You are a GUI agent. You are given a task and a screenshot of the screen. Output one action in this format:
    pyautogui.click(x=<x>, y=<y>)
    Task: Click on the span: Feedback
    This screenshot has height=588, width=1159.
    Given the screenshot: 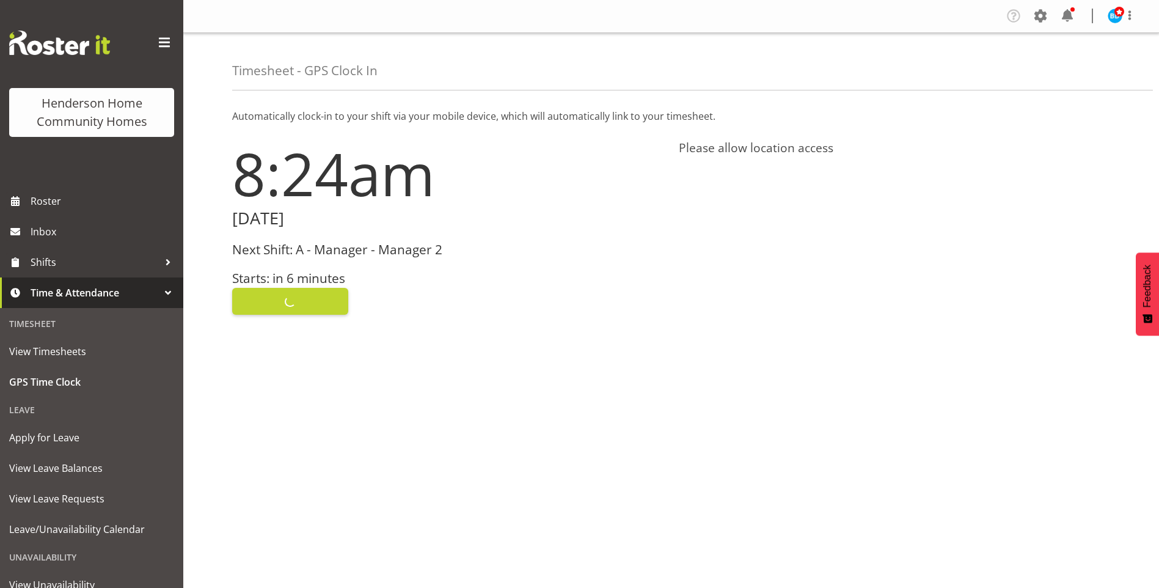 What is the action you would take?
    pyautogui.click(x=1148, y=286)
    